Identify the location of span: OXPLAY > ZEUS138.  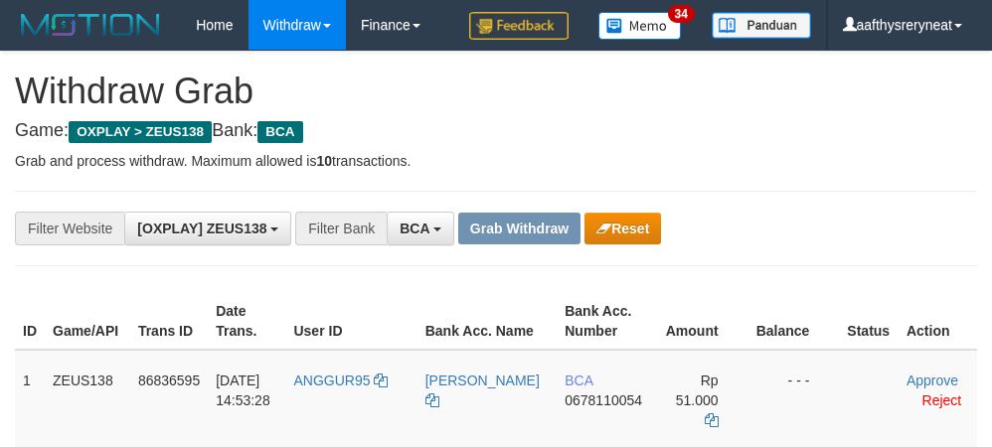
(140, 132).